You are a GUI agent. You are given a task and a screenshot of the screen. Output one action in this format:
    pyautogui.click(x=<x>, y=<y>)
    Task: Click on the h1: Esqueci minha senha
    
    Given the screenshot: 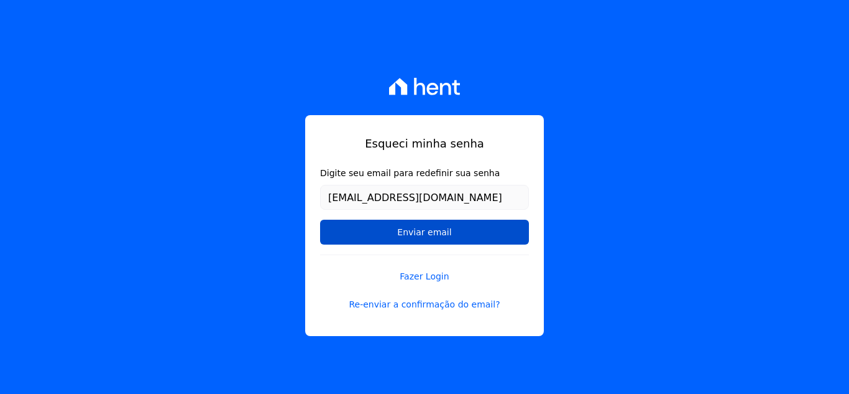 What is the action you would take?
    pyautogui.click(x=425, y=143)
    